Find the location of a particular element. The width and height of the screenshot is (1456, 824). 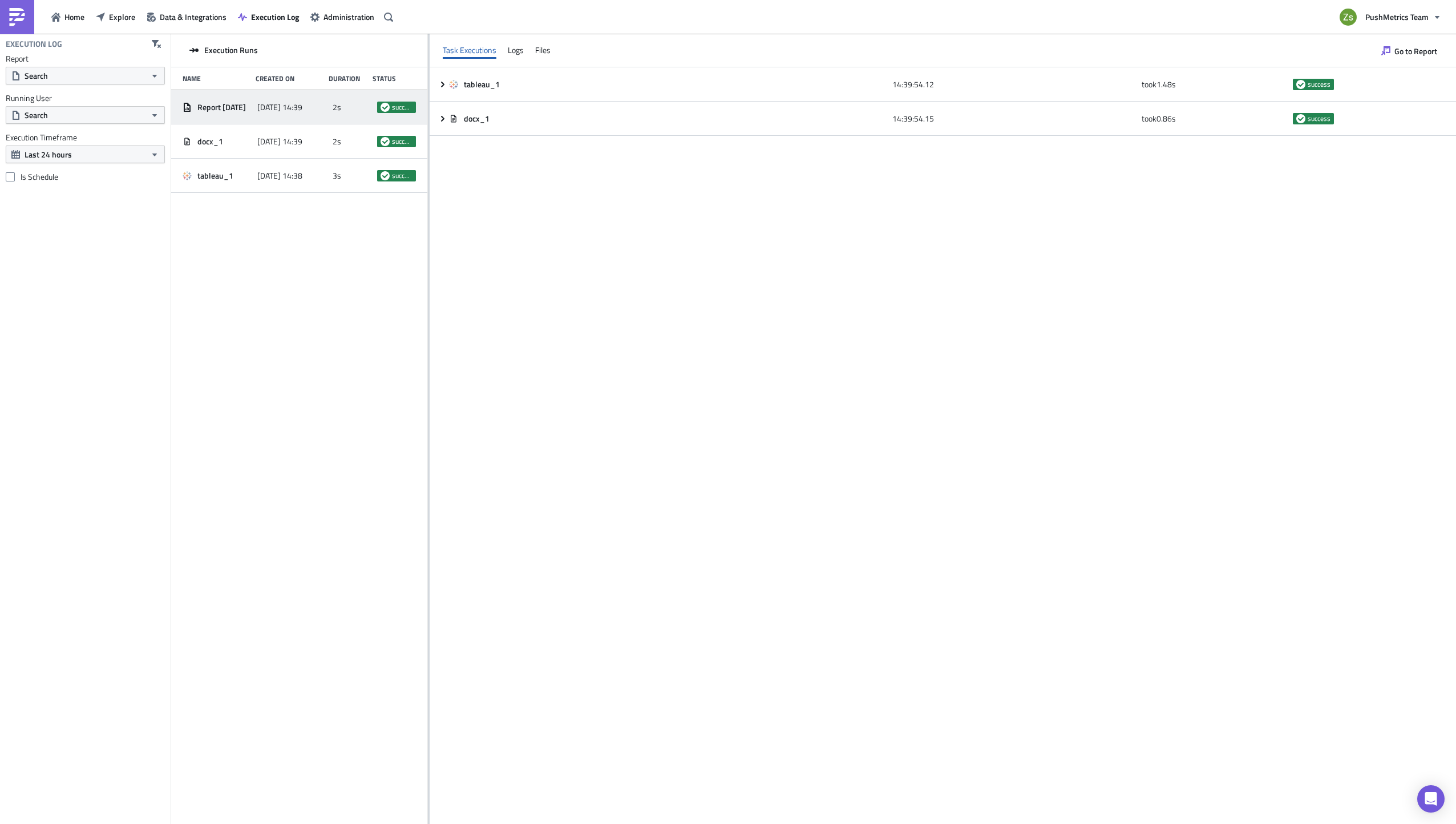

a: Home is located at coordinates (68, 17).